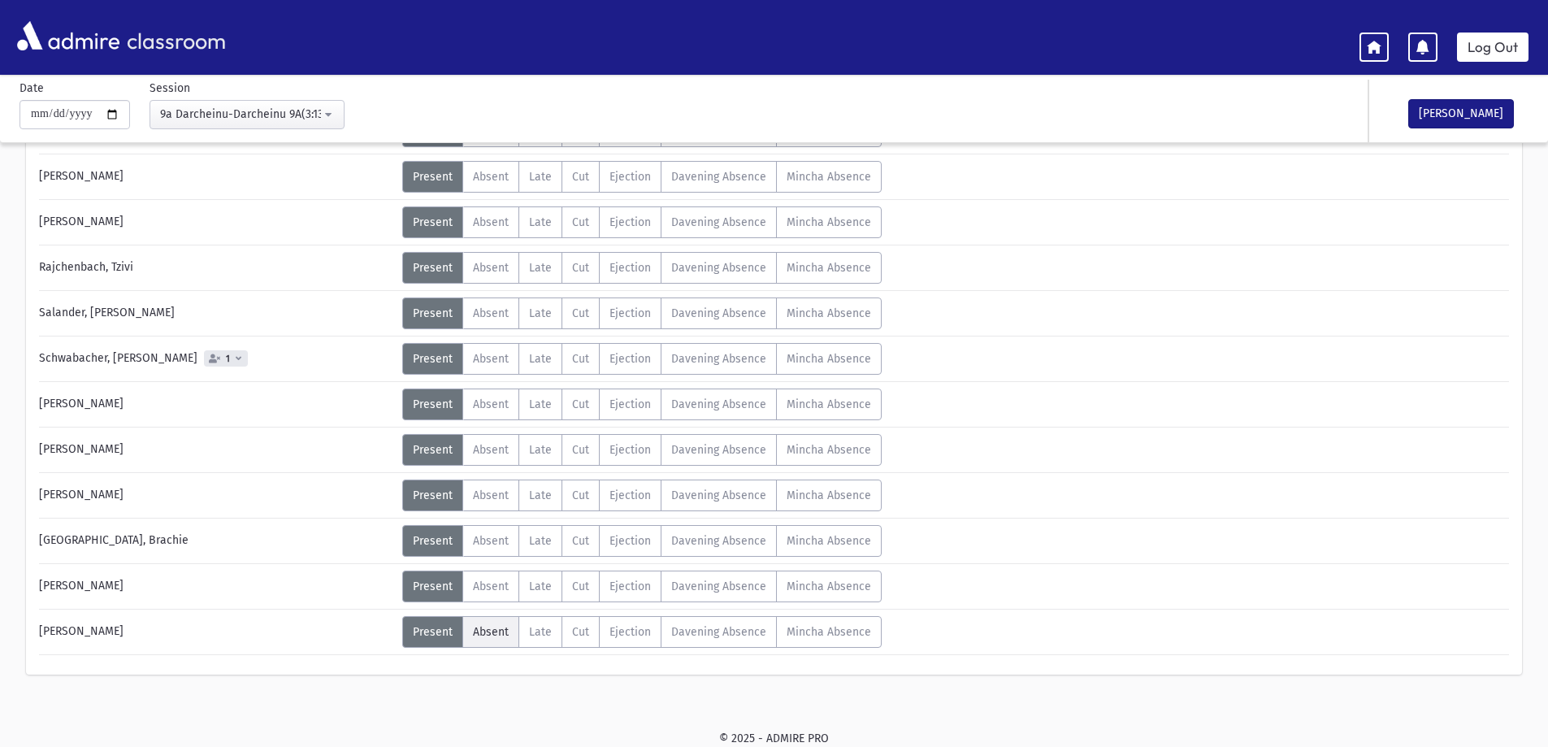 The height and width of the screenshot is (747, 1548). I want to click on div: 9a Darcheinu-Darcheinu 9A(3:13PM-3:55PM), so click(241, 114).